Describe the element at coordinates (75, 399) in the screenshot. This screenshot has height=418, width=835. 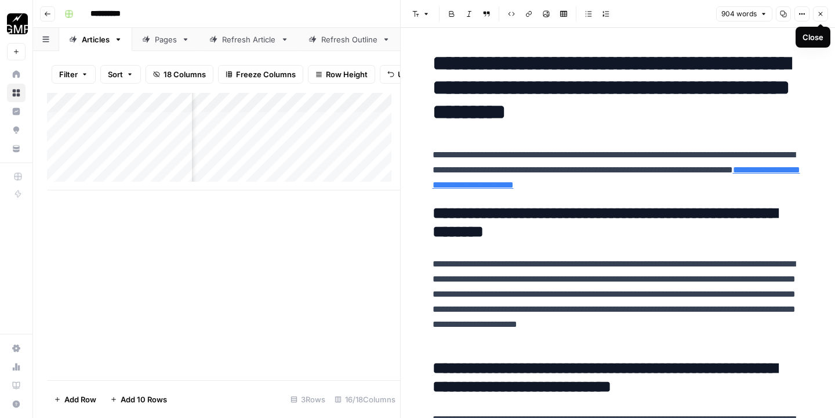
I see `button: Add Row` at that location.